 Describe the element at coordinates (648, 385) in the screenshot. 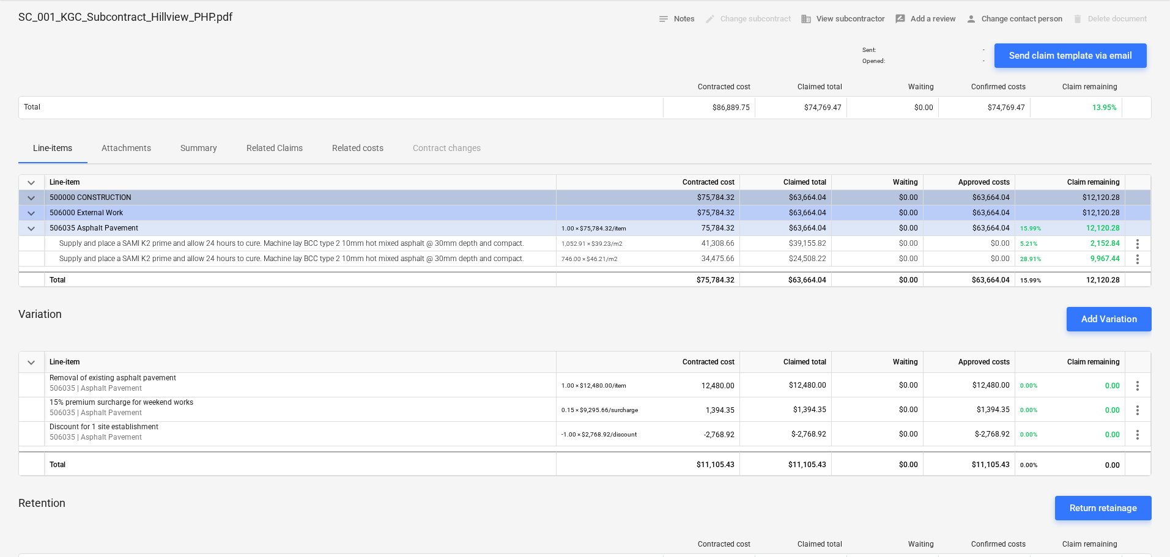

I see `div: 12,480.00` at that location.